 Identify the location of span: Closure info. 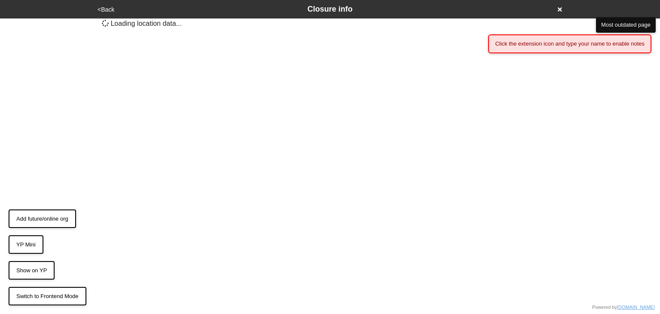
(329, 9).